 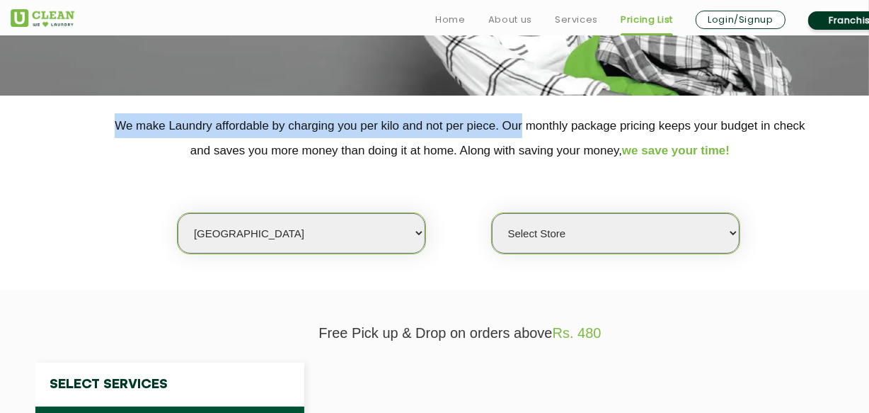 What do you see at coordinates (450, 20) in the screenshot?
I see `a: Home` at bounding box center [450, 20].